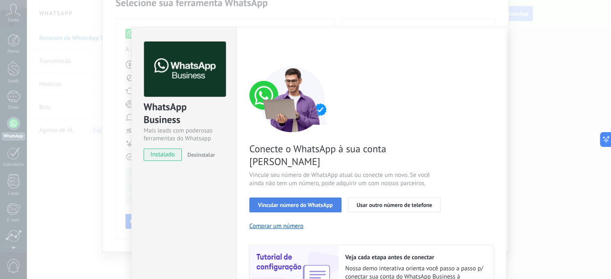 This screenshot has width=611, height=279. I want to click on button: Usar outro número de telefone, so click(395, 205).